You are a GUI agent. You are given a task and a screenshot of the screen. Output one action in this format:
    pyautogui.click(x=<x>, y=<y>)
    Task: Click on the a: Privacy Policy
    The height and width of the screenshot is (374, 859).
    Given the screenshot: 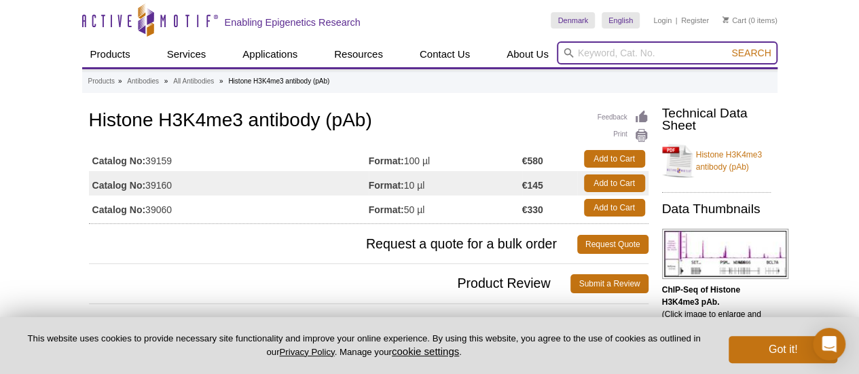 What is the action you would take?
    pyautogui.click(x=306, y=352)
    